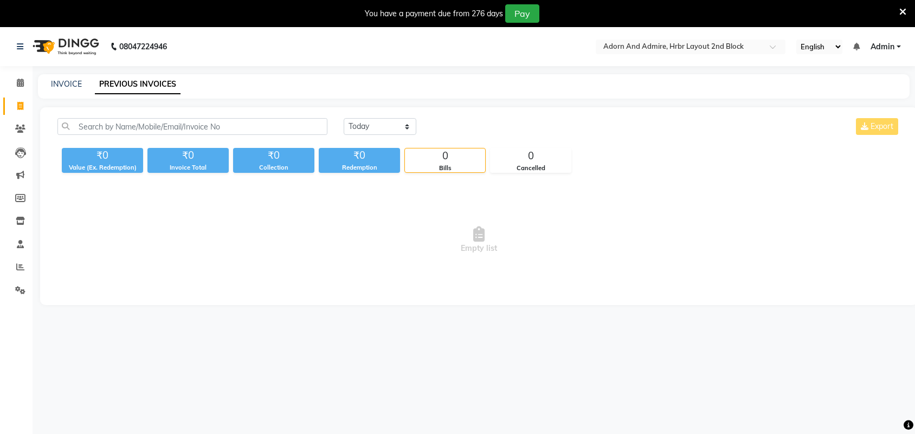 This screenshot has height=434, width=915. Describe the element at coordinates (138, 85) in the screenshot. I see `a: PREVIOUS INVOICES` at that location.